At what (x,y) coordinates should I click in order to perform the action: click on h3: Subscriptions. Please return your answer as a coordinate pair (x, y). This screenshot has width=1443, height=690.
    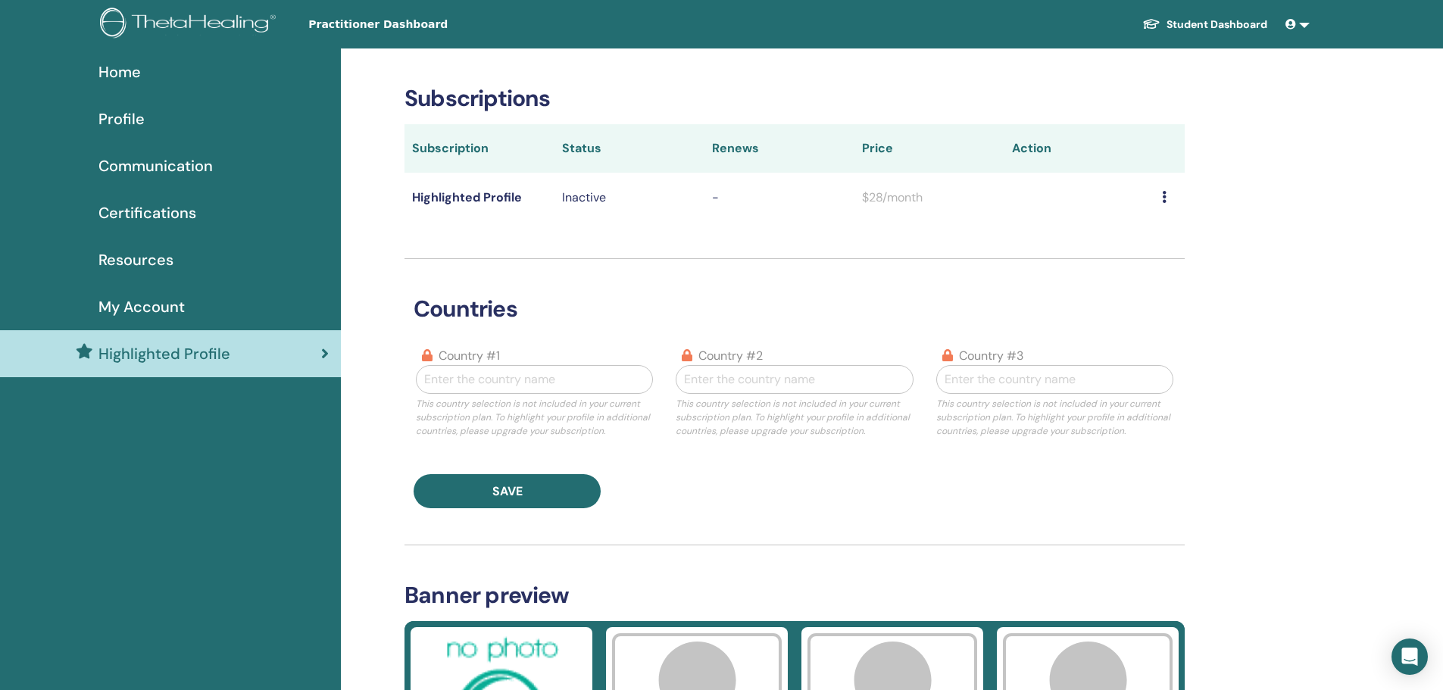
    Looking at the image, I should click on (795, 98).